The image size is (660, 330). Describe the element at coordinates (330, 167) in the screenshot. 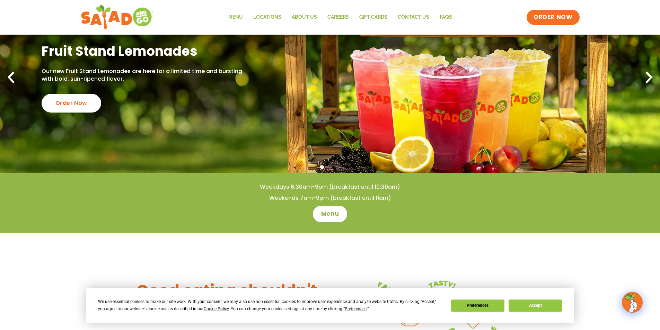

I see `span: Go to slide 2` at that location.